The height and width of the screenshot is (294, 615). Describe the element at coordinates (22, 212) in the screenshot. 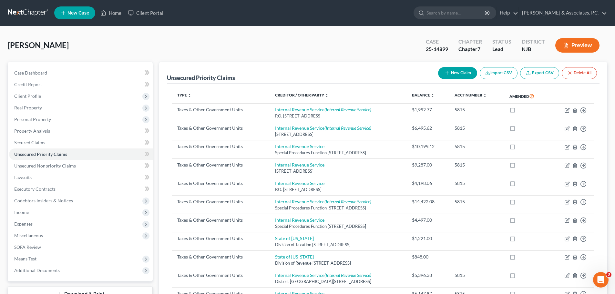

I see `span: Income` at that location.